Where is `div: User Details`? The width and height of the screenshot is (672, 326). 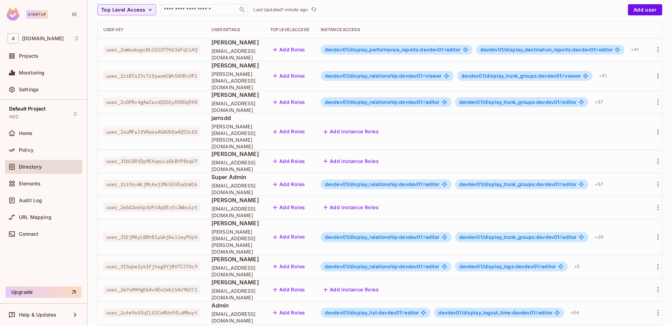
div: User Details is located at coordinates (235, 30).